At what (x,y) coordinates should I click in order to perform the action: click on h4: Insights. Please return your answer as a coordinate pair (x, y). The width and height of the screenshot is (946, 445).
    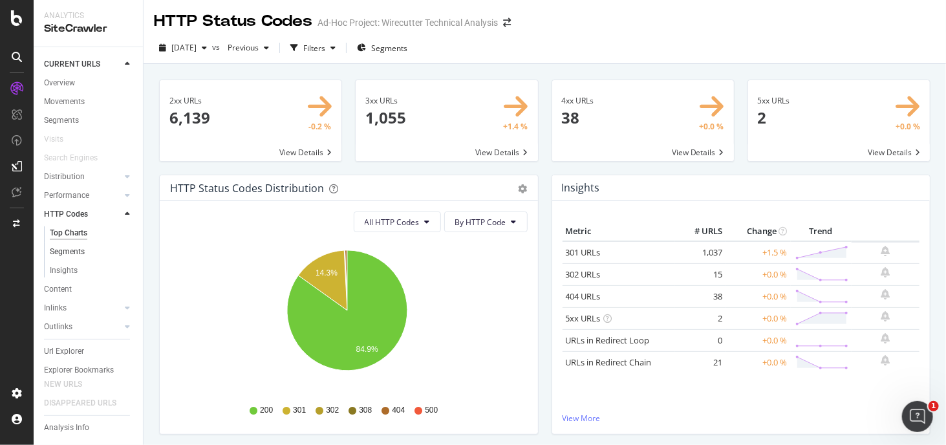
    Looking at the image, I should click on (580, 187).